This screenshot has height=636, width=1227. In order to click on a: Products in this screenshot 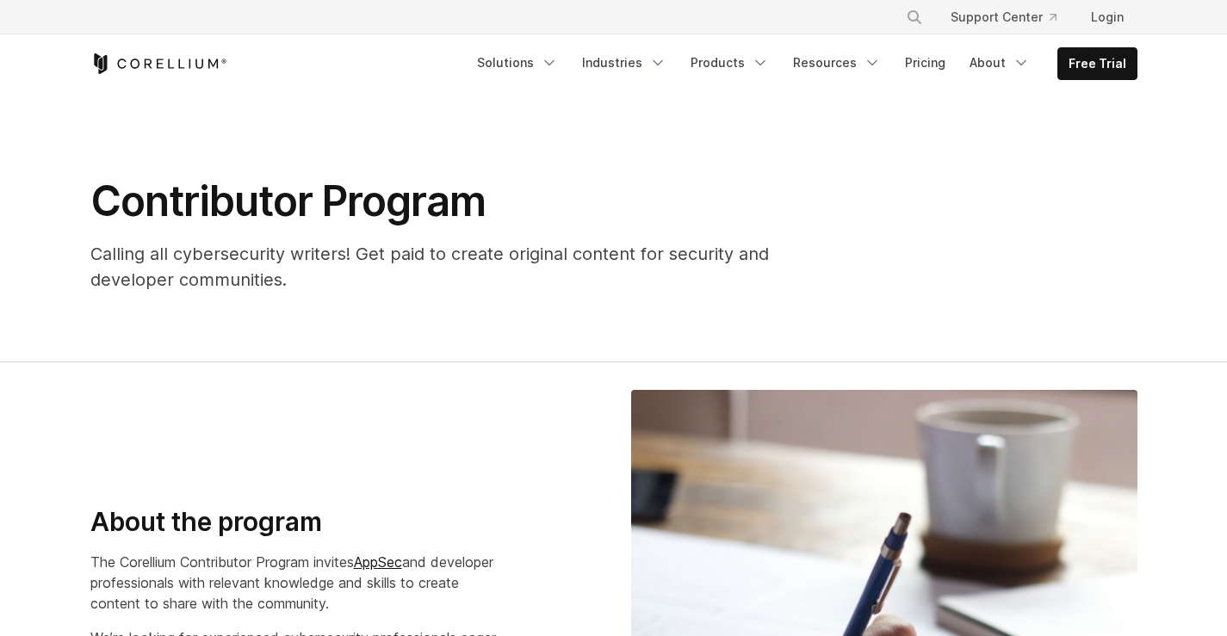, I will do `click(729, 63)`.